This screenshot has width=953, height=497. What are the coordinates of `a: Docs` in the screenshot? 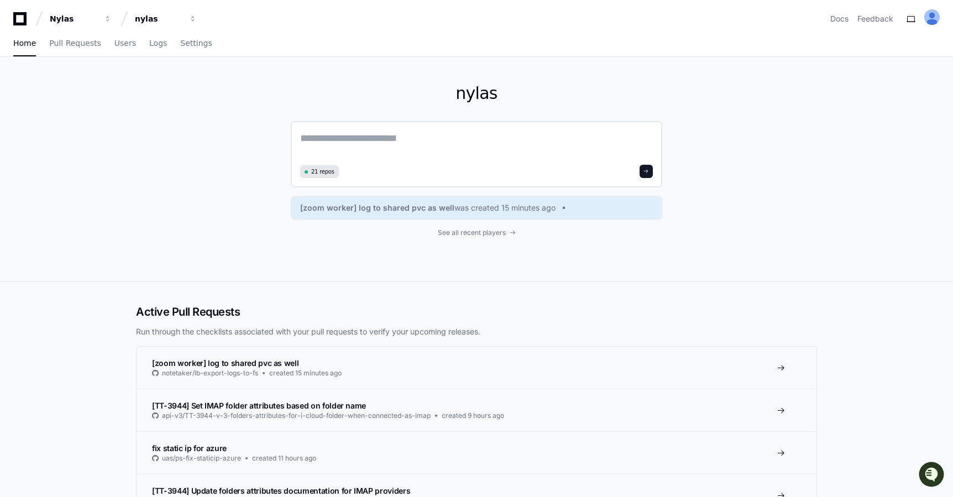 It's located at (839, 19).